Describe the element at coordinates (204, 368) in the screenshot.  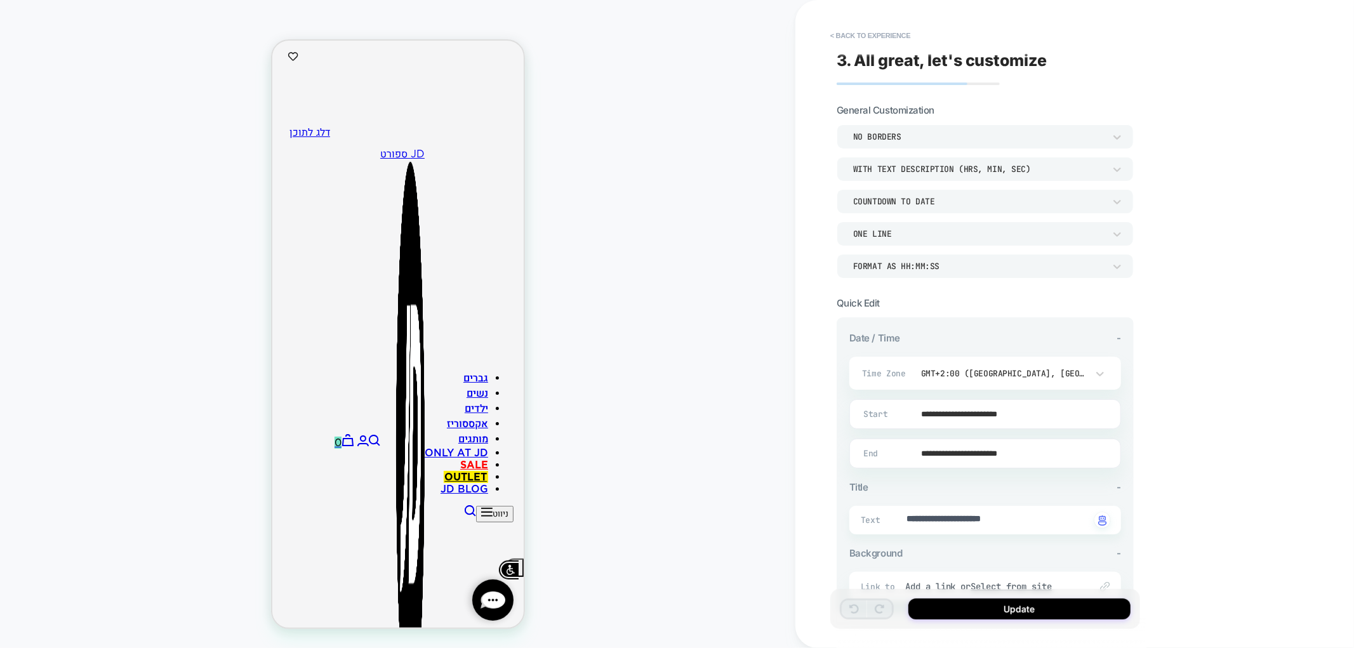
I see `a: ילדים` at that location.